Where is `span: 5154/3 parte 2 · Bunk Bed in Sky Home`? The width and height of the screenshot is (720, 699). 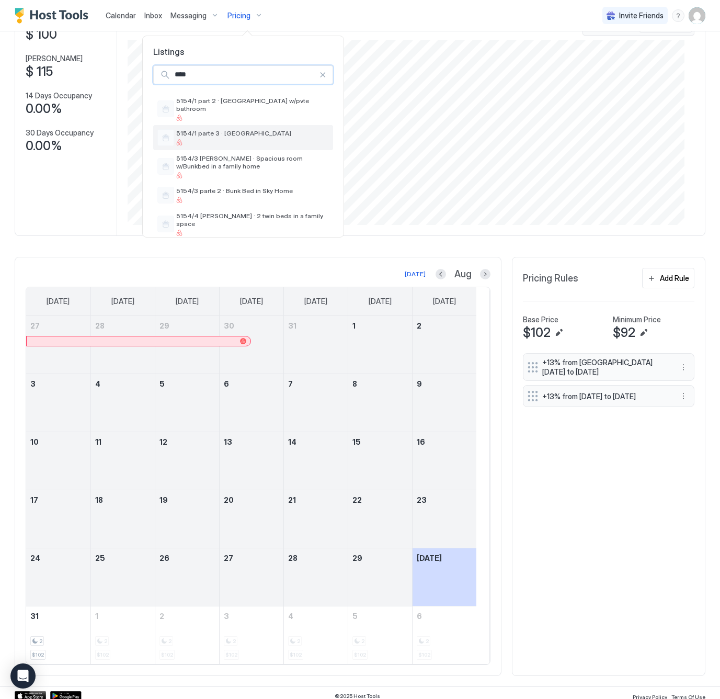
span: 5154/3 parte 2 · Bunk Bed in Sky Home is located at coordinates (253, 190).